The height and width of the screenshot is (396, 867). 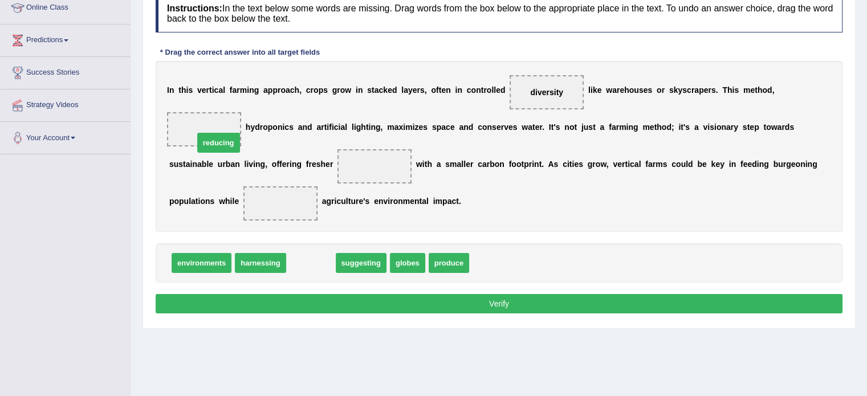 I want to click on div: * Drag the correct answer into all target fields, so click(x=240, y=52).